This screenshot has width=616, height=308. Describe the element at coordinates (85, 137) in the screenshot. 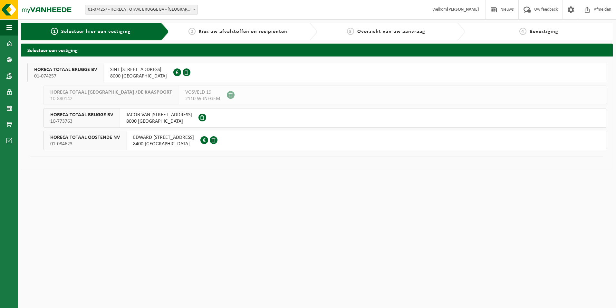

I see `span: HORECA TOTAAL OOSTENDE NV` at that location.